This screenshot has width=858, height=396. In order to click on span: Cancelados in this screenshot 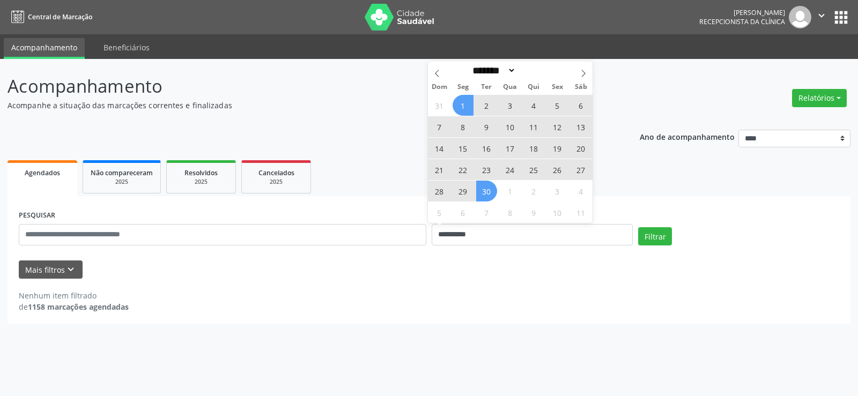, I will do `click(276, 173)`.